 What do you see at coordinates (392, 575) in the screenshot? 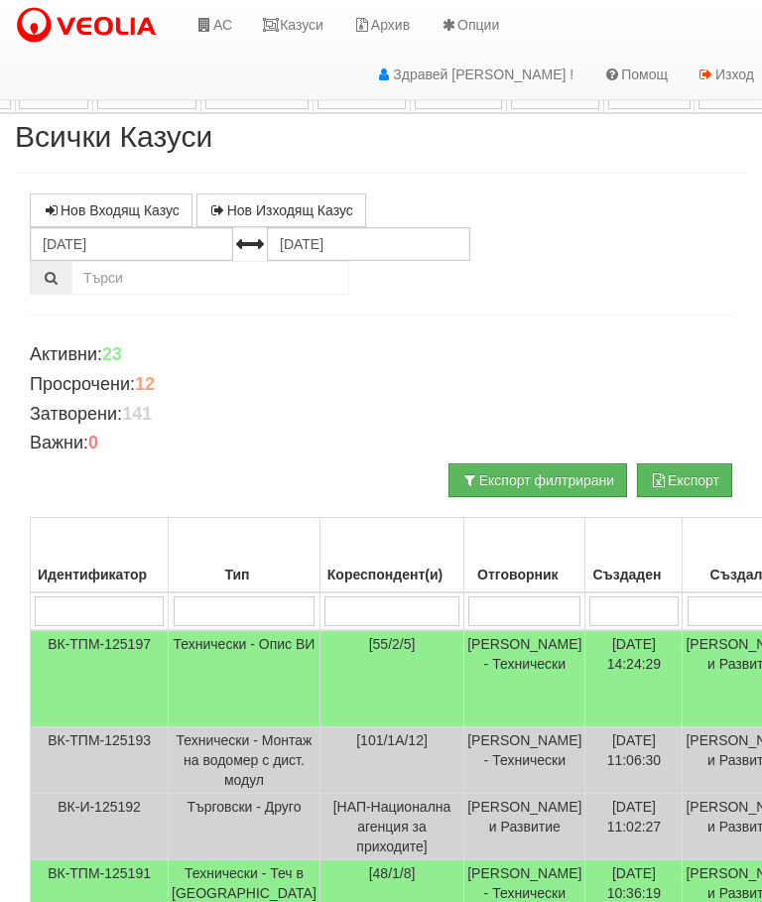
I see `div: Кореспондент(и)` at bounding box center [392, 575].